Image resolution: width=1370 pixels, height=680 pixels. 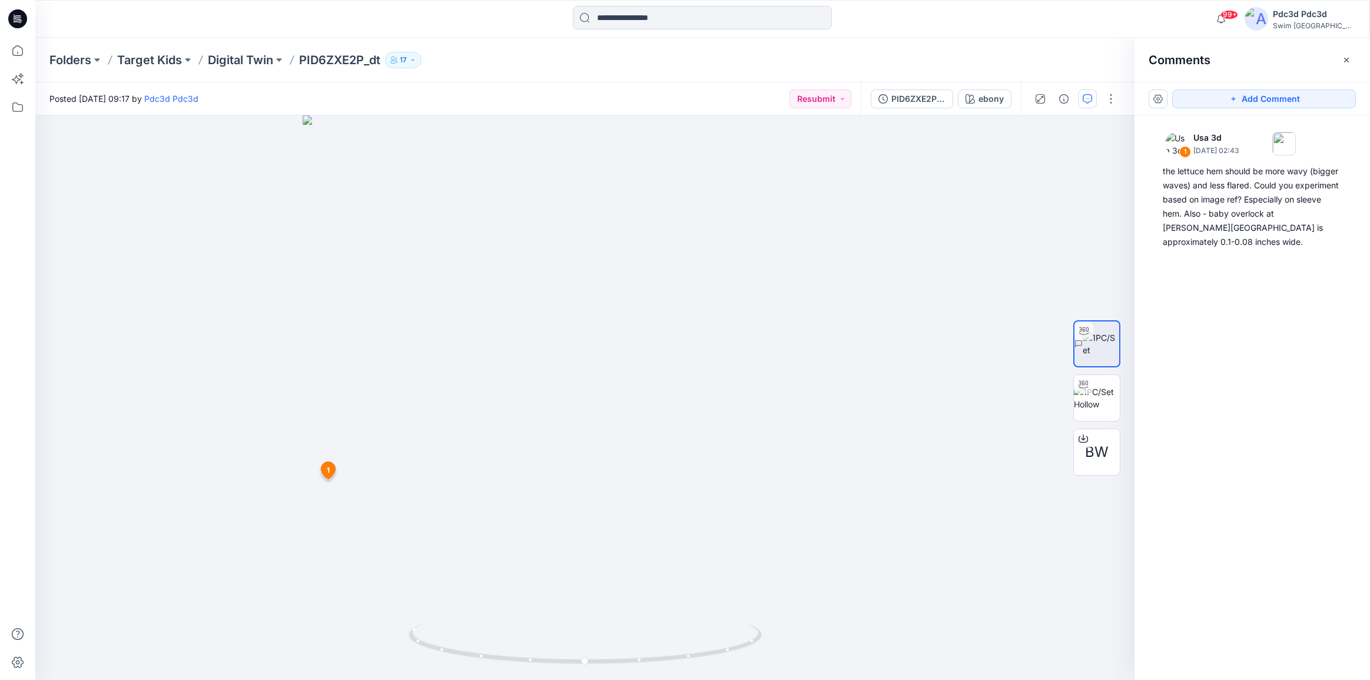 What do you see at coordinates (240, 60) in the screenshot?
I see `p: Digital Twin` at bounding box center [240, 60].